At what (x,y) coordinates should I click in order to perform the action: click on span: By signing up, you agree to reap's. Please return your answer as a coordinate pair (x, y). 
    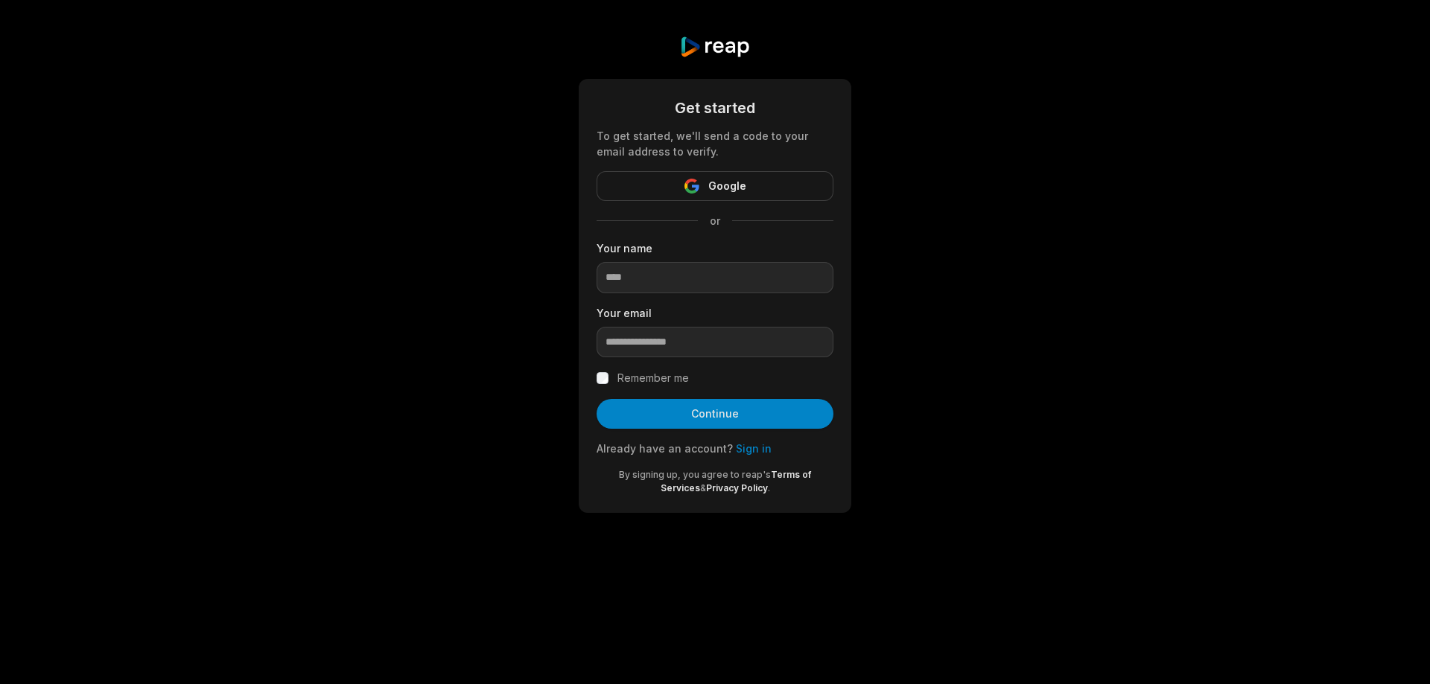
    Looking at the image, I should click on (695, 474).